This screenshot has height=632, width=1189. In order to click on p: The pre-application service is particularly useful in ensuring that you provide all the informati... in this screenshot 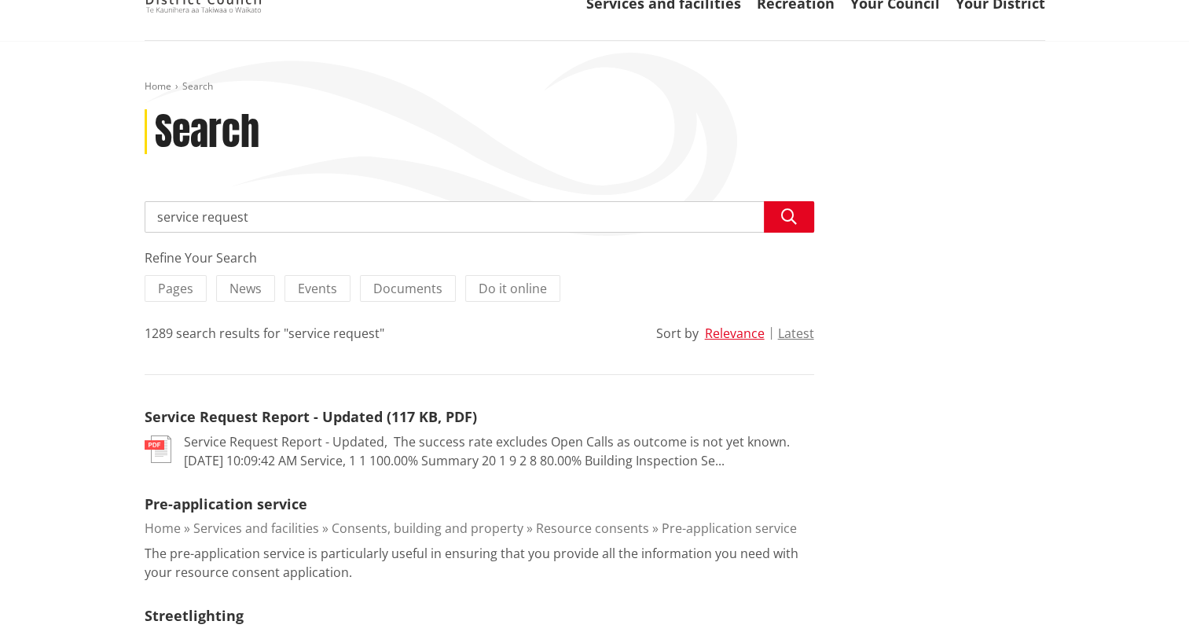, I will do `click(479, 563)`.